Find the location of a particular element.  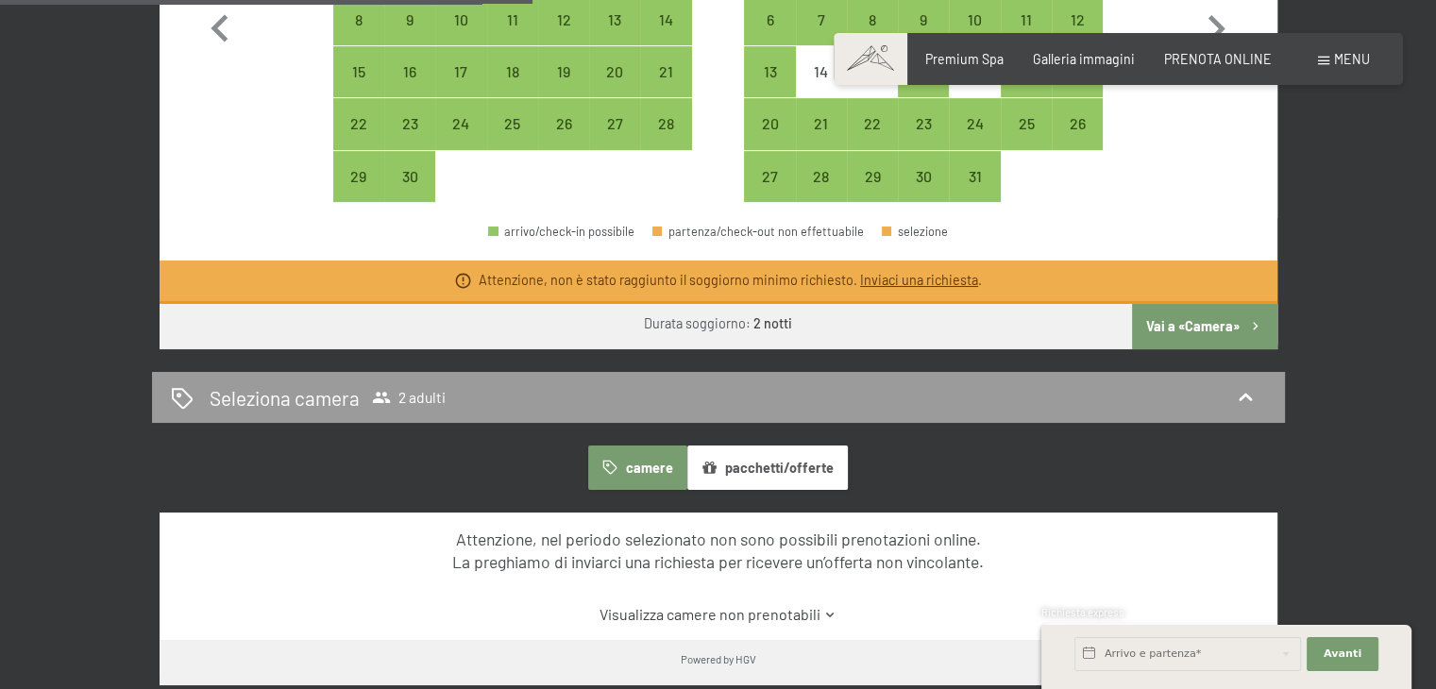

div: 30 is located at coordinates (410, 193).